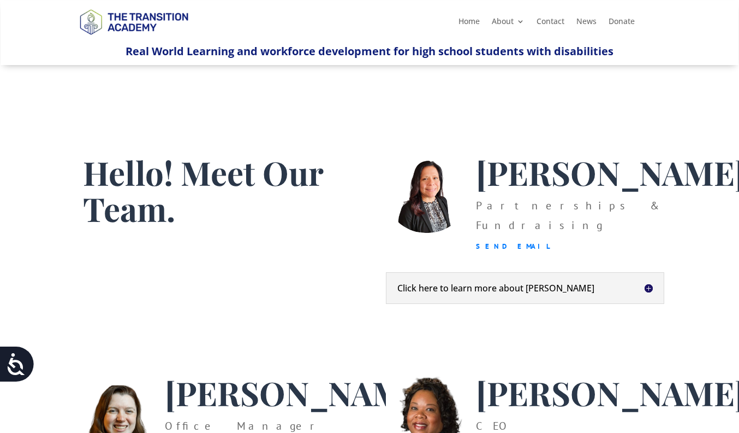  I want to click on a: Home, so click(469, 23).